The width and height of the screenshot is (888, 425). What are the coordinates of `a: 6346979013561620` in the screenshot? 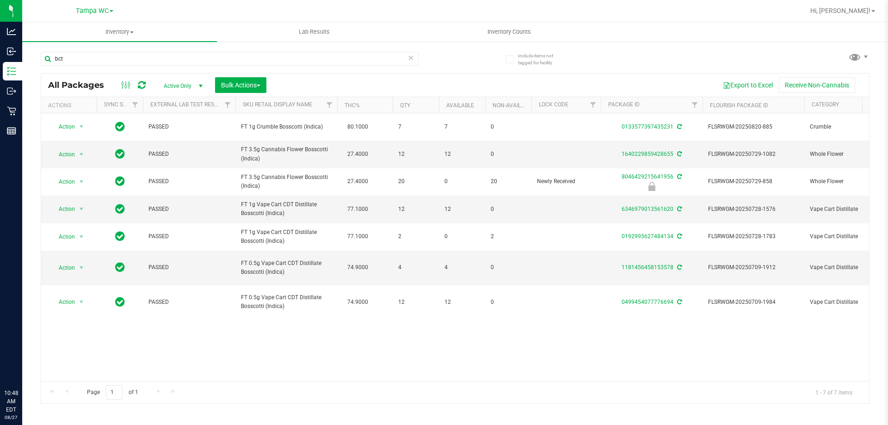 It's located at (648, 209).